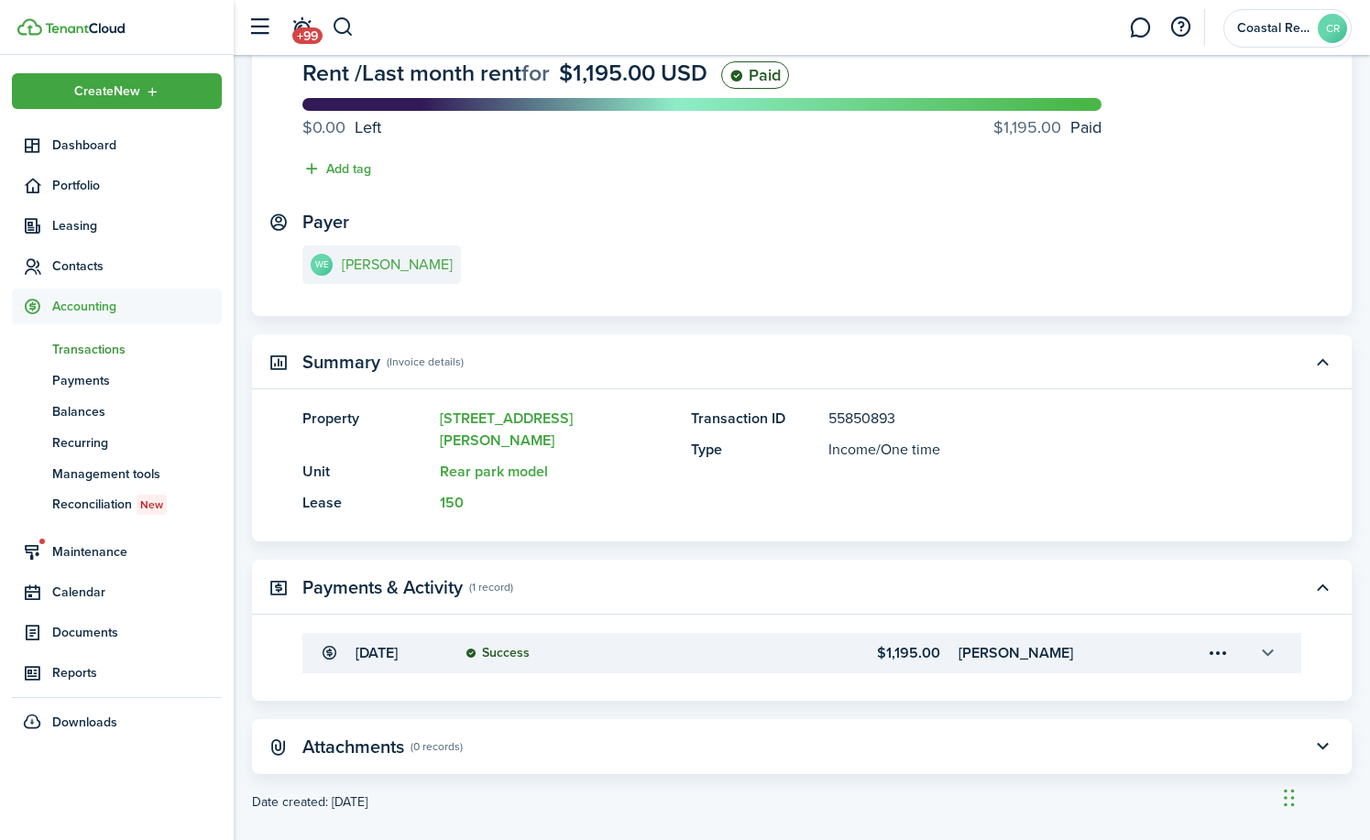  I want to click on span: Coastal Real Estate LLC, so click(1274, 28).